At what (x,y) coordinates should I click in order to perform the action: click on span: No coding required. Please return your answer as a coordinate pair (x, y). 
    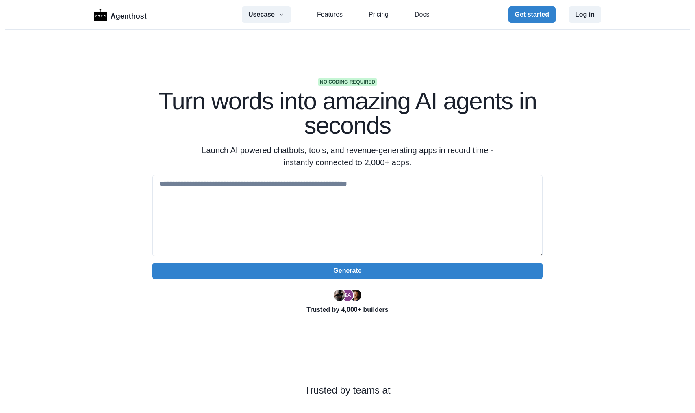
    Looking at the image, I should click on (348, 82).